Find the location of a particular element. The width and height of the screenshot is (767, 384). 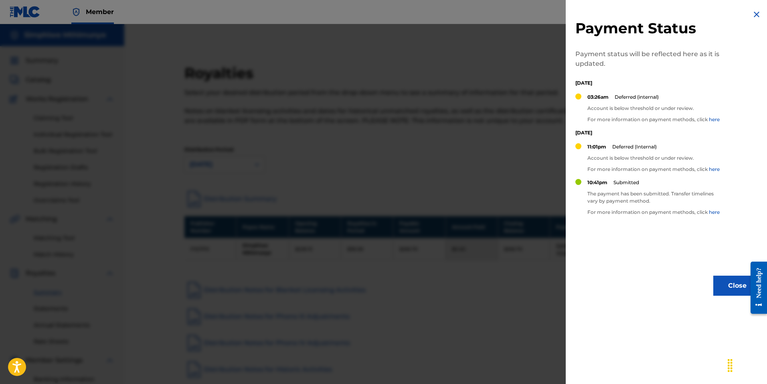

p: Deferred (Internal) is located at coordinates (635, 147).